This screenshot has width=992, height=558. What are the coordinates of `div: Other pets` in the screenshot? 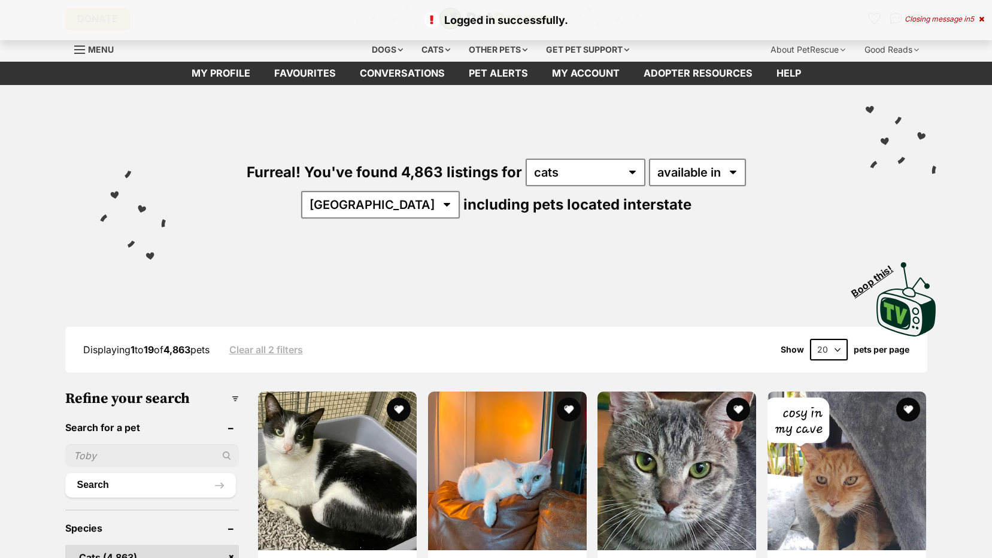 It's located at (498, 50).